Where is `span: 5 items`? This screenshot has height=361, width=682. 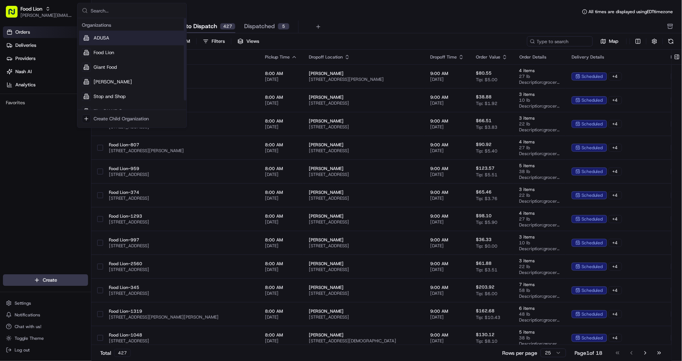
span: 5 items is located at coordinates (539, 332).